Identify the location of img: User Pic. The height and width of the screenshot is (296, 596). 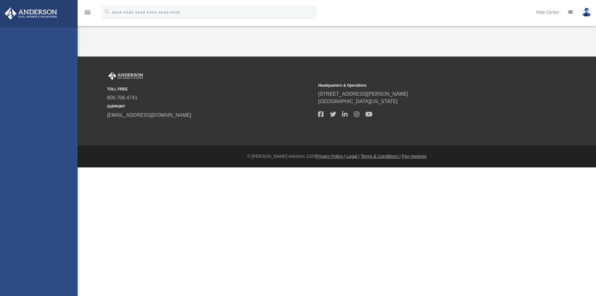
(587, 12).